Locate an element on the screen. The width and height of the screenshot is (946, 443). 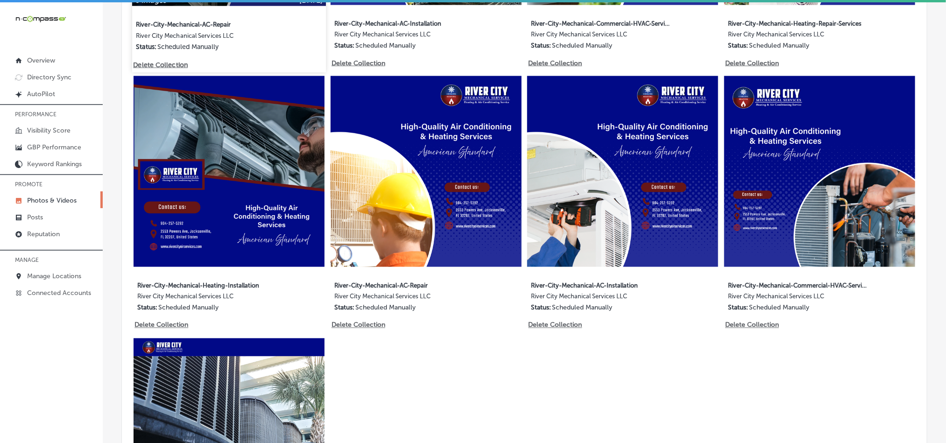
p: Directory Sync is located at coordinates (49, 77).